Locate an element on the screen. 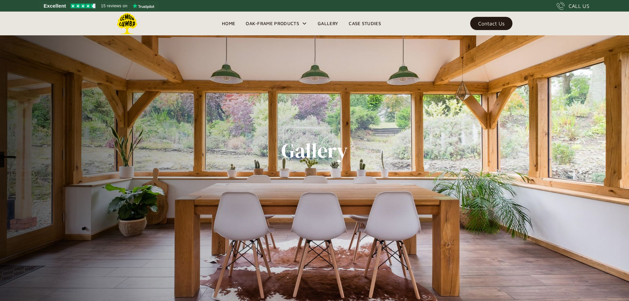 This screenshot has width=629, height=301. h1: Gallery is located at coordinates (314, 151).